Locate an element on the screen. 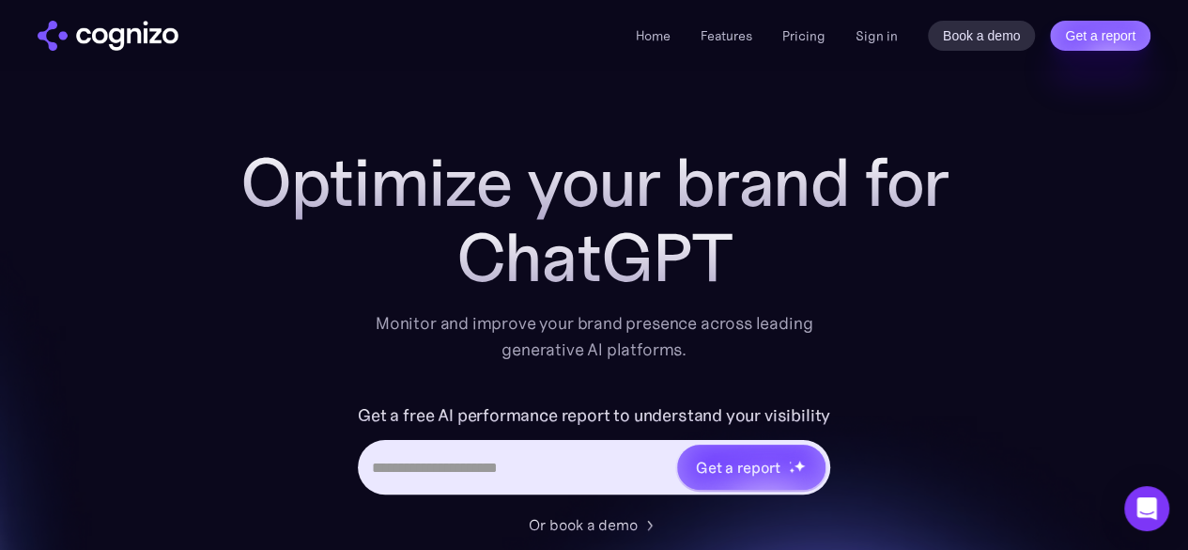 The height and width of the screenshot is (550, 1188). a: Features is located at coordinates (726, 36).